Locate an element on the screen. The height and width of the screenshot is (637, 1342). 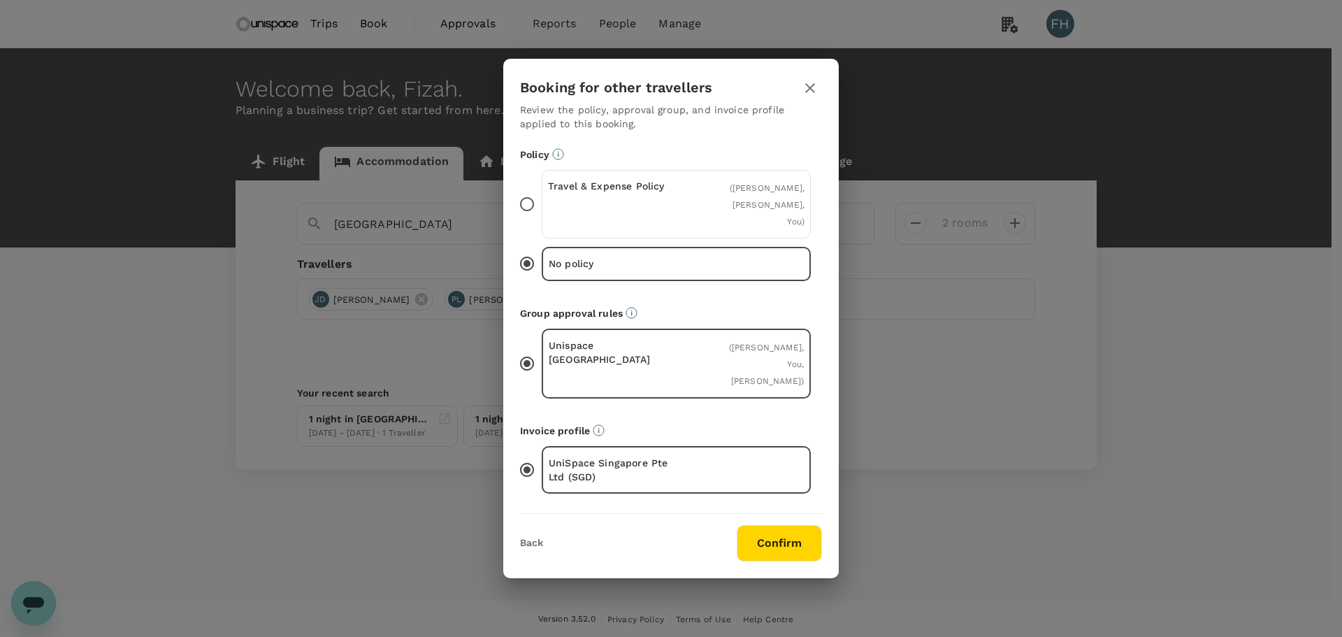
svg: The payment currency and company information are based on the selected invoice profile. is located at coordinates (599, 430).